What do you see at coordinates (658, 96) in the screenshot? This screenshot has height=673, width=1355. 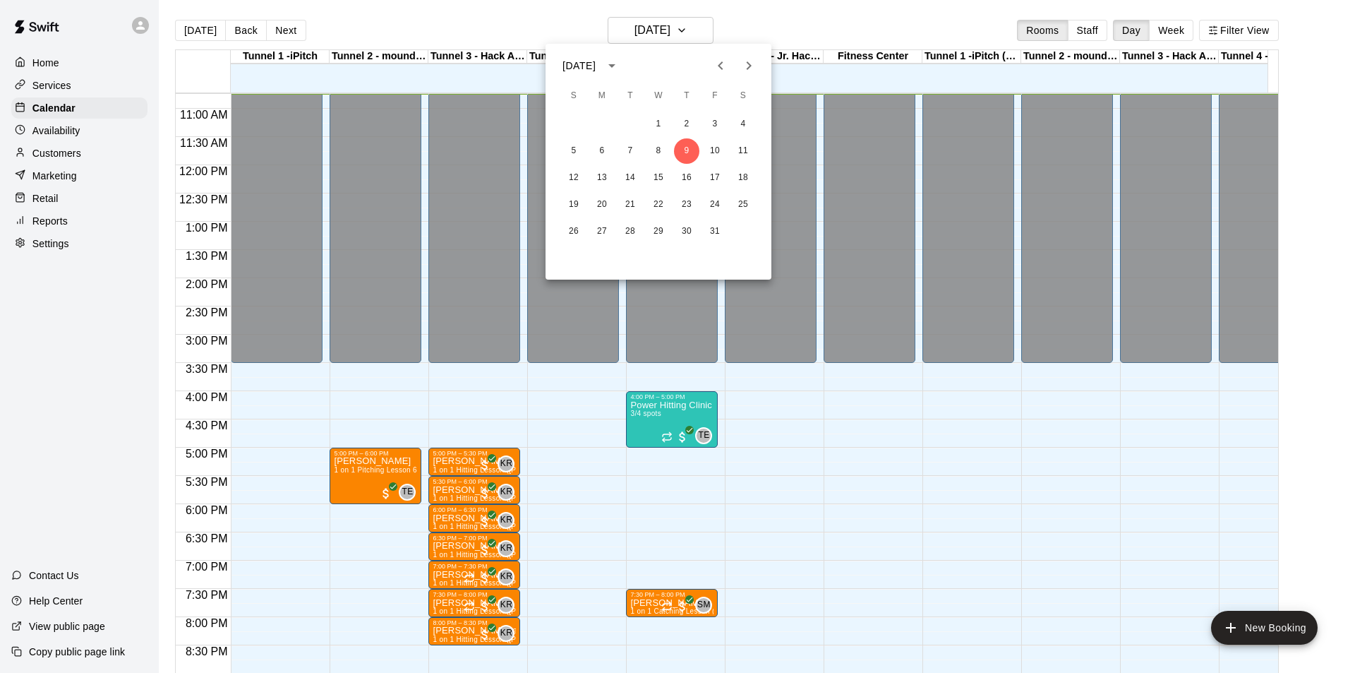 I see `span: Wednesday` at bounding box center [658, 96].